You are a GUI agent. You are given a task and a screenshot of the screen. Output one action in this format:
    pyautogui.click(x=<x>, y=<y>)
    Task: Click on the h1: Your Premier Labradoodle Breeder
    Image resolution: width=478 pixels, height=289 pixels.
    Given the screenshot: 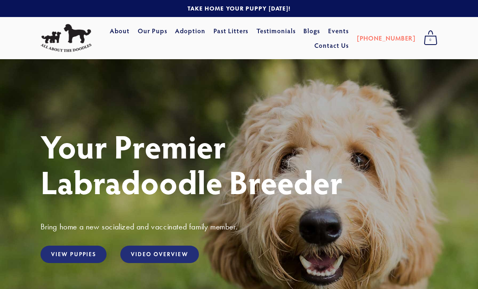 What is the action you would take?
    pyautogui.click(x=239, y=164)
    